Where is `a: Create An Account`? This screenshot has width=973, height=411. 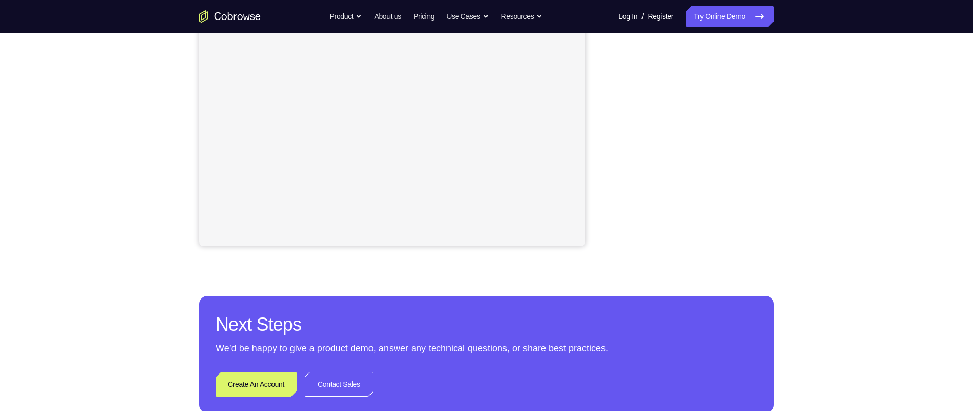
a: Create An Account is located at coordinates (256, 384).